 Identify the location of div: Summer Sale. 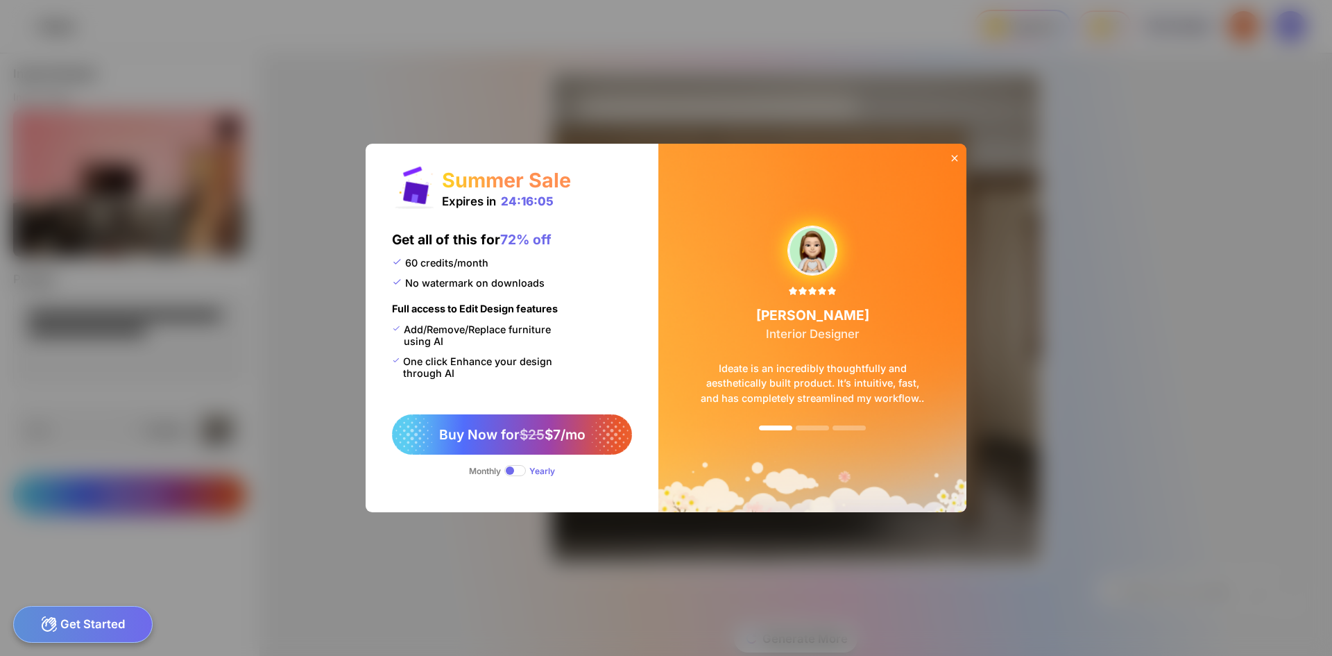
(506, 180).